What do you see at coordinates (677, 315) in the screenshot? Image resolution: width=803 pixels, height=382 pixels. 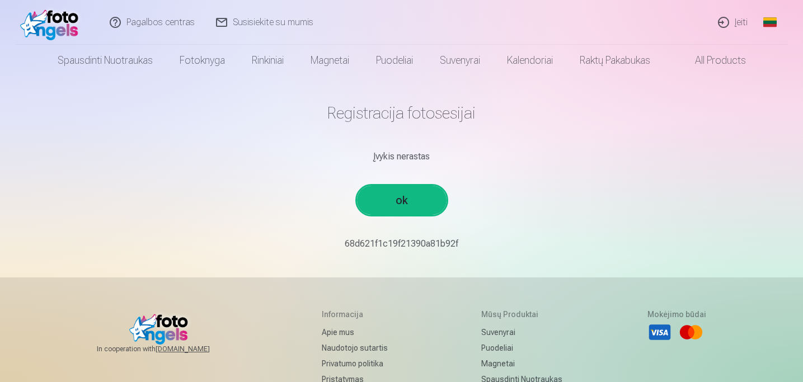 I see `h5: Mokėjimo būdai` at bounding box center [677, 315].